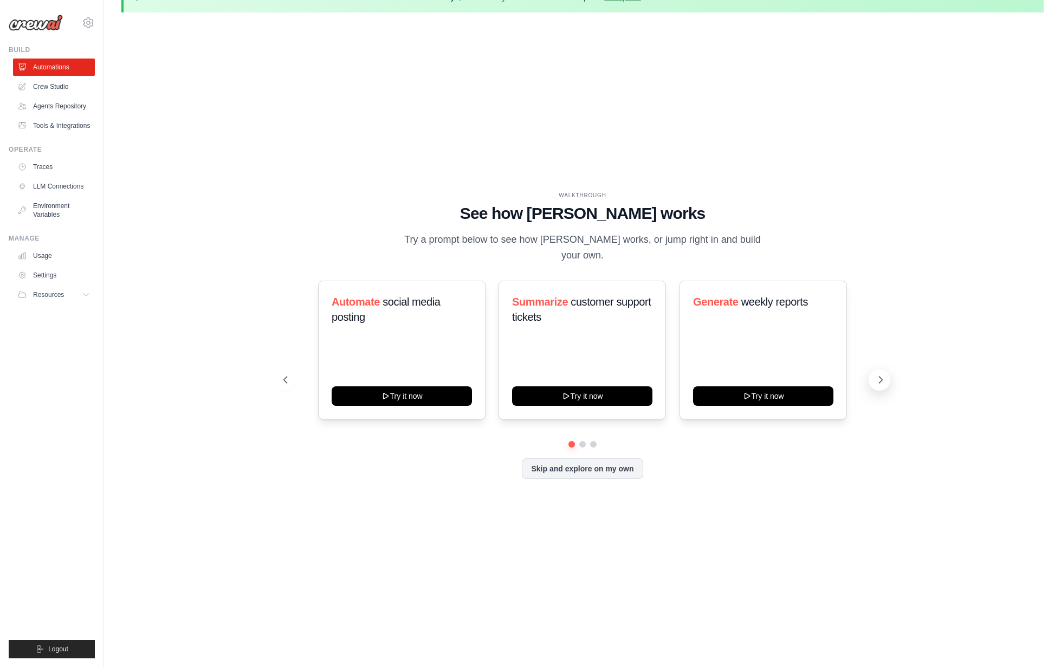  What do you see at coordinates (36, 23) in the screenshot?
I see `img: Logo` at bounding box center [36, 23].